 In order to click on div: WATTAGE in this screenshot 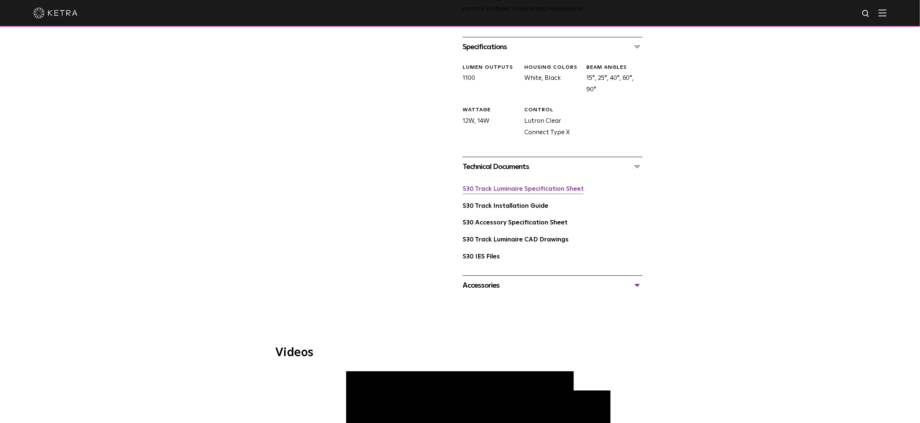, I will do `click(491, 110)`.